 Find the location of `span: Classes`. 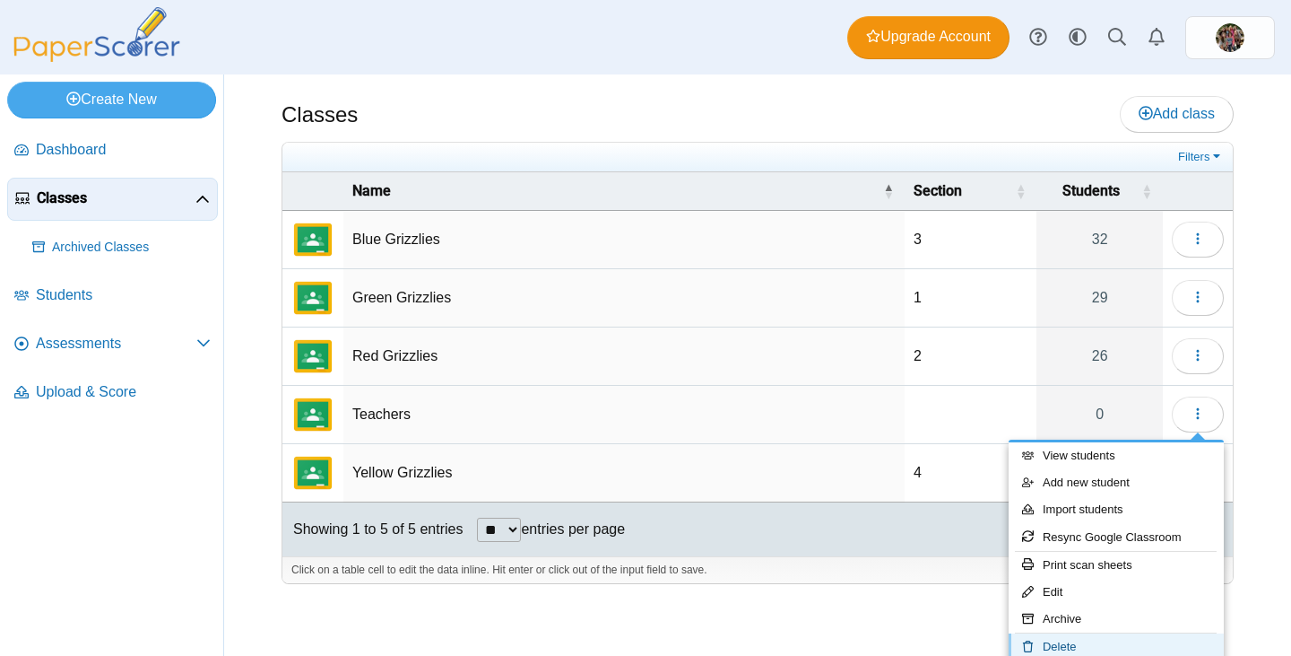

span: Classes is located at coordinates (116, 198).